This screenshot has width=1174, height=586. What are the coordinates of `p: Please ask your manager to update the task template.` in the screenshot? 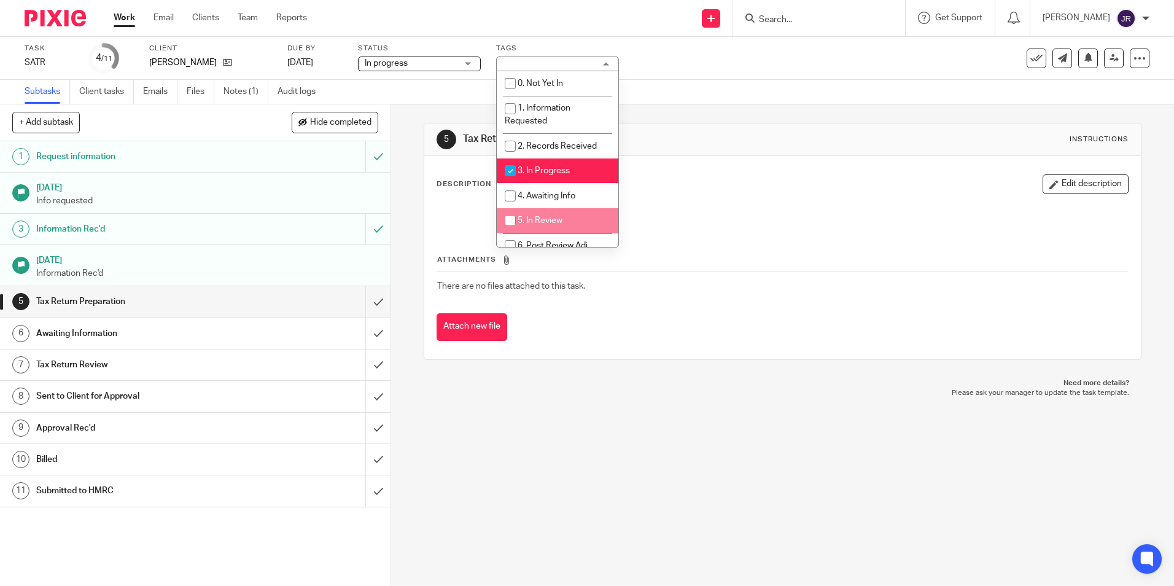 It's located at (782, 393).